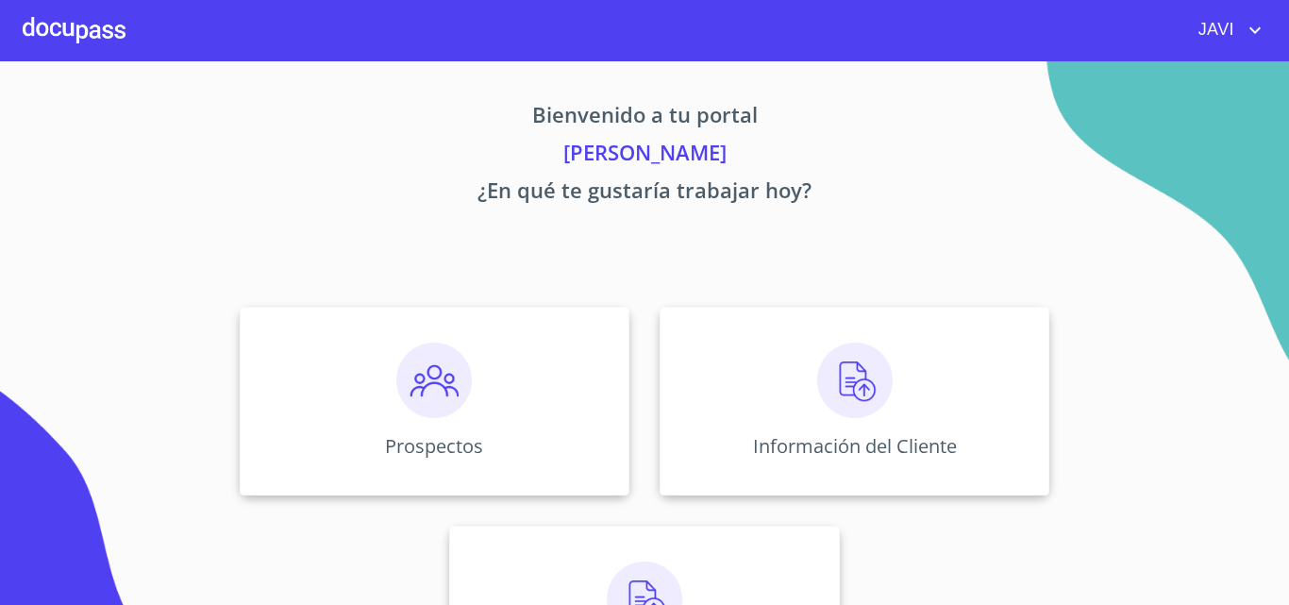 The height and width of the screenshot is (605, 1289). What do you see at coordinates (1213, 30) in the screenshot?
I see `span: JAVI` at bounding box center [1213, 30].